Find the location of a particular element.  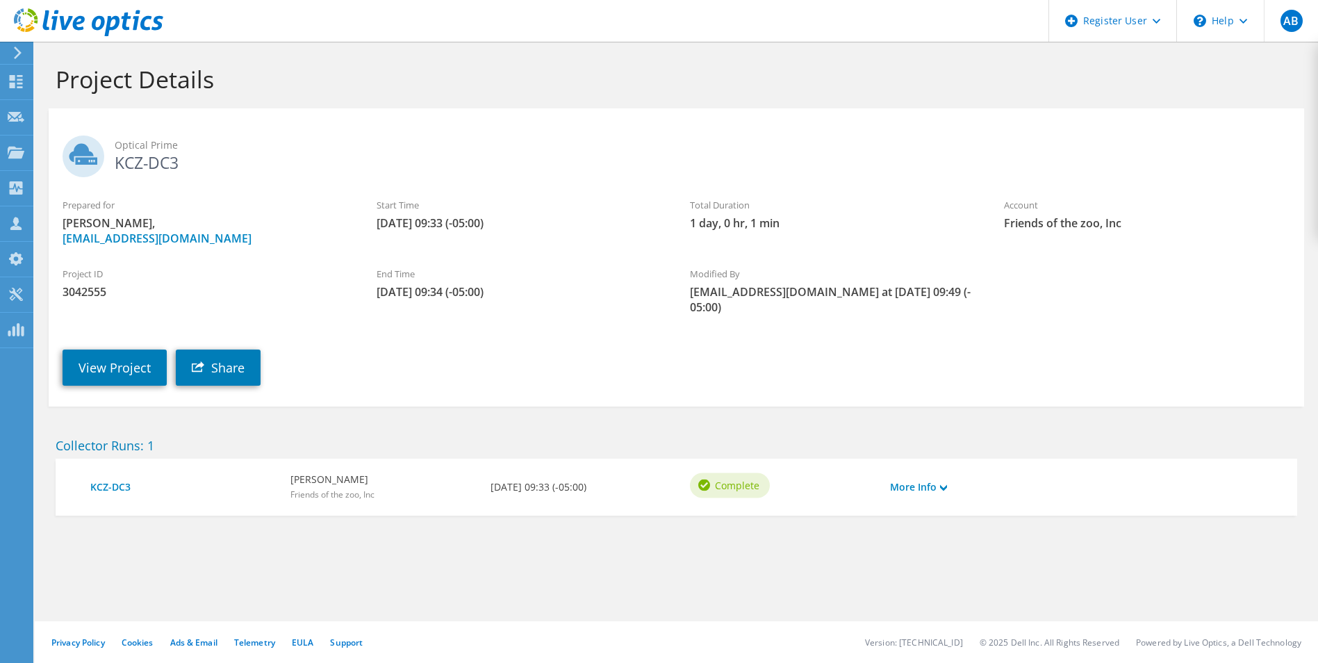

label: Start Time is located at coordinates (520, 205).